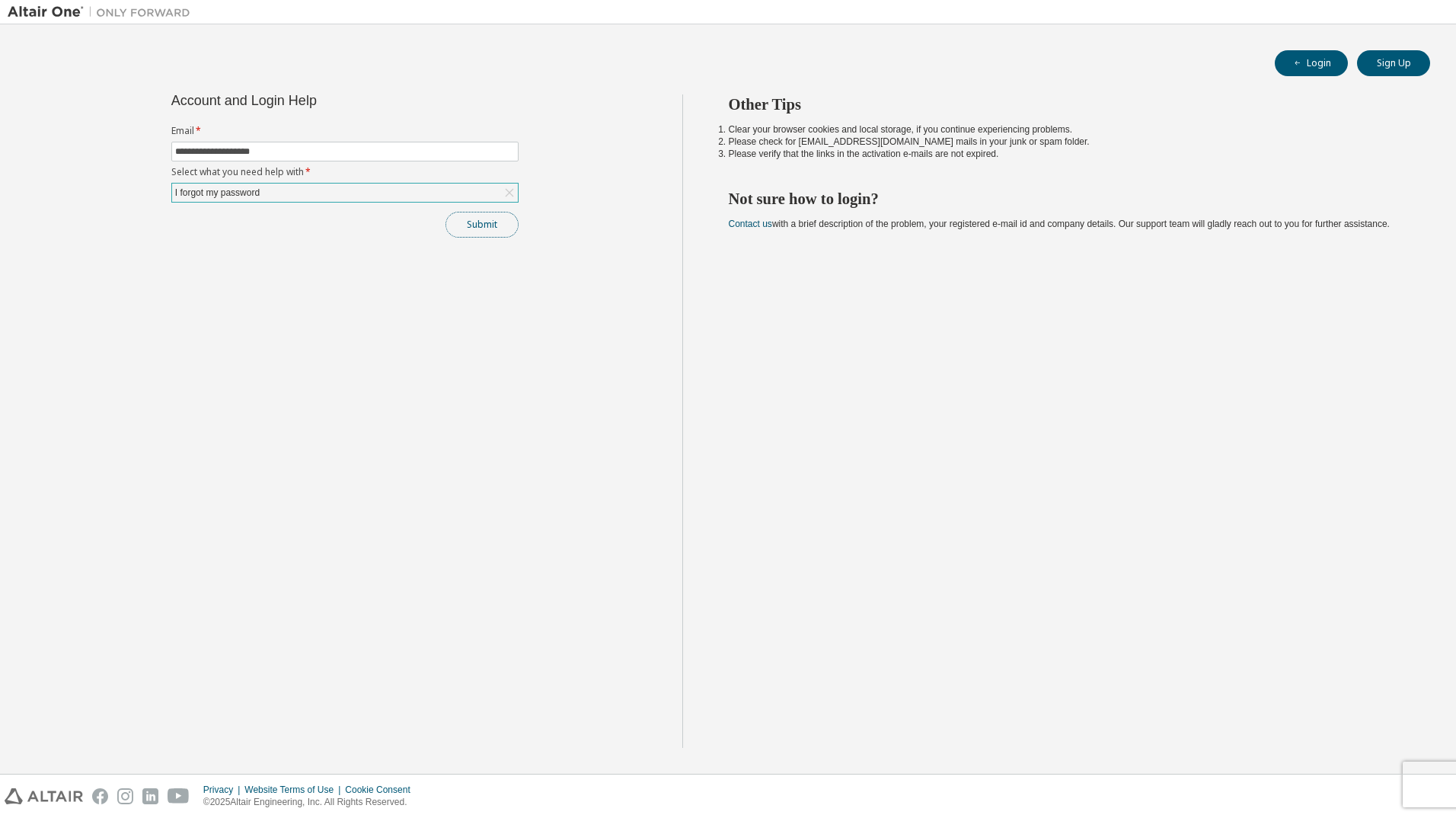  I want to click on img: altair_logo.svg, so click(43, 795).